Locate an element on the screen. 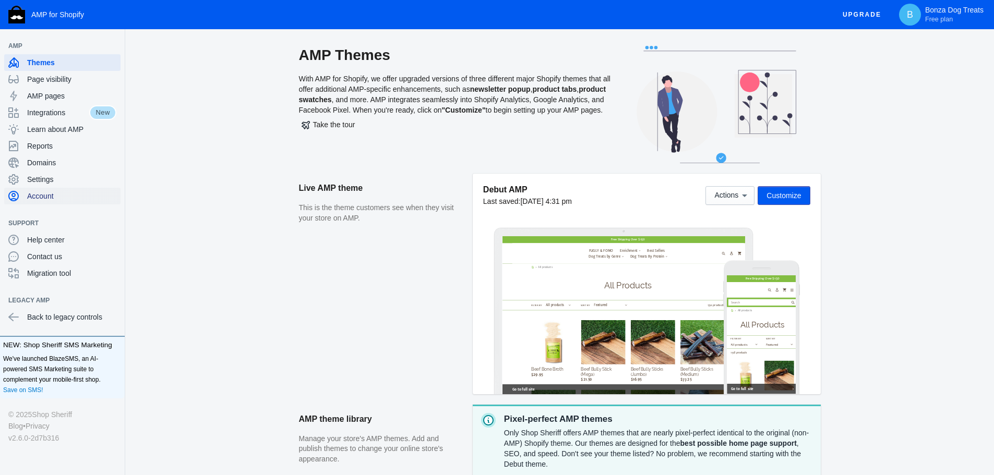 The height and width of the screenshot is (475, 994). span: FUGLY & FOMO is located at coordinates (290, 44).